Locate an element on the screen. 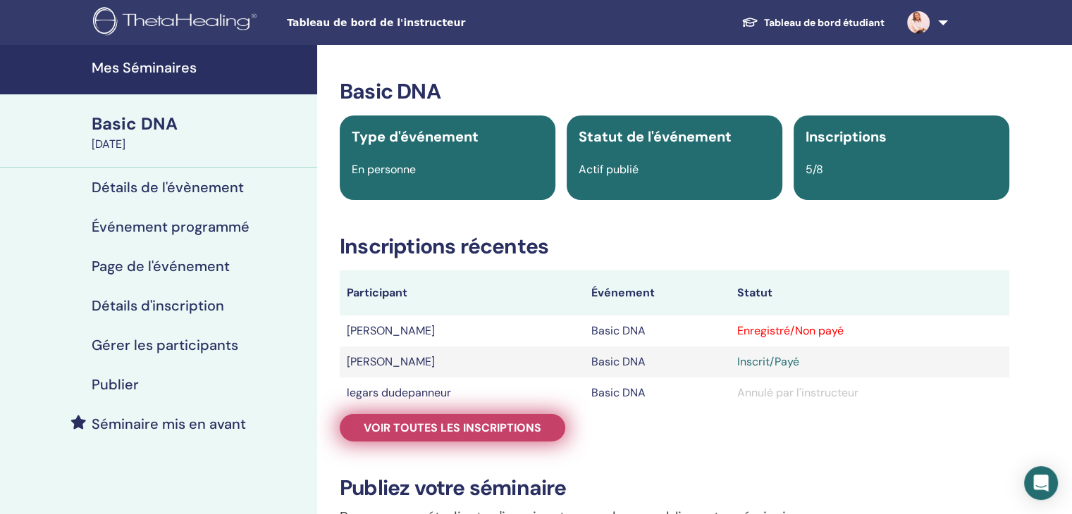  span: Actif publié is located at coordinates (608, 169).